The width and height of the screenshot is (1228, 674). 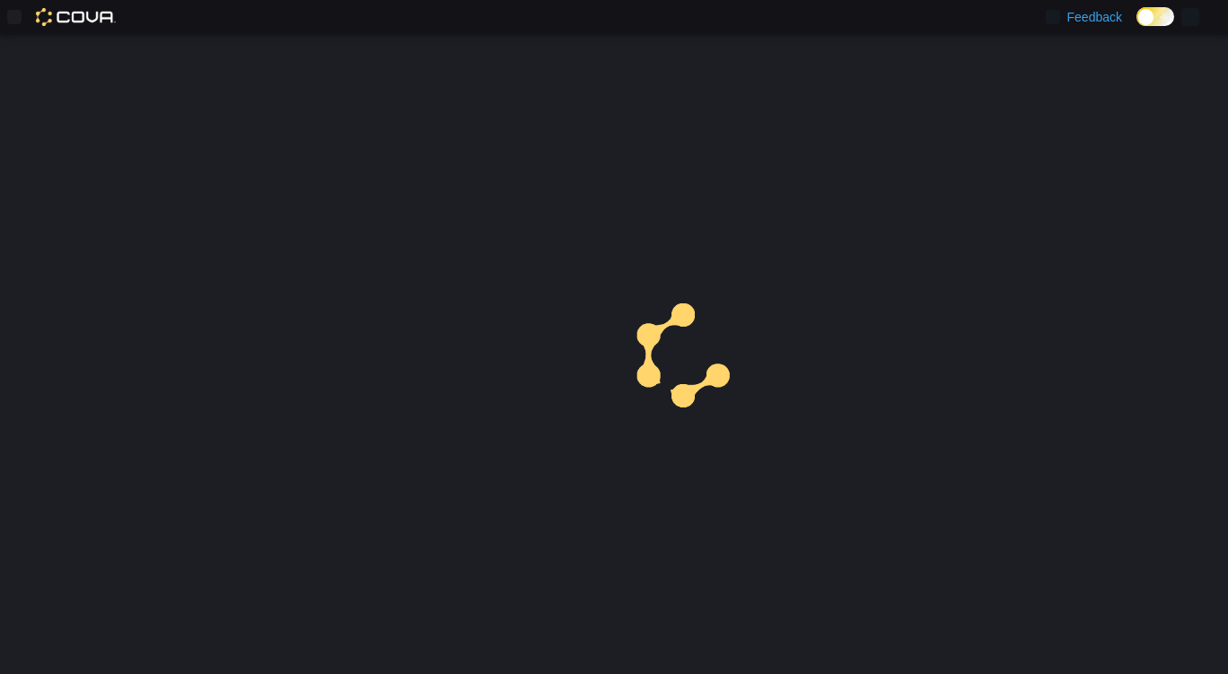 What do you see at coordinates (75, 17) in the screenshot?
I see `img: Cova` at bounding box center [75, 17].